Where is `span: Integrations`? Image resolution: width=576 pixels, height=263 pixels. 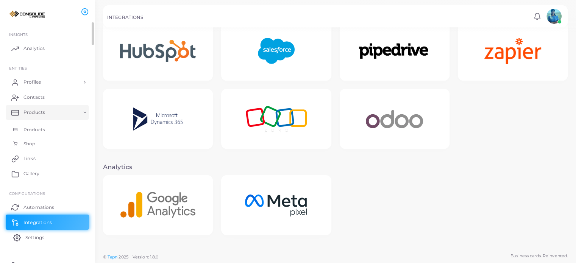 span: Integrations is located at coordinates (38, 223).